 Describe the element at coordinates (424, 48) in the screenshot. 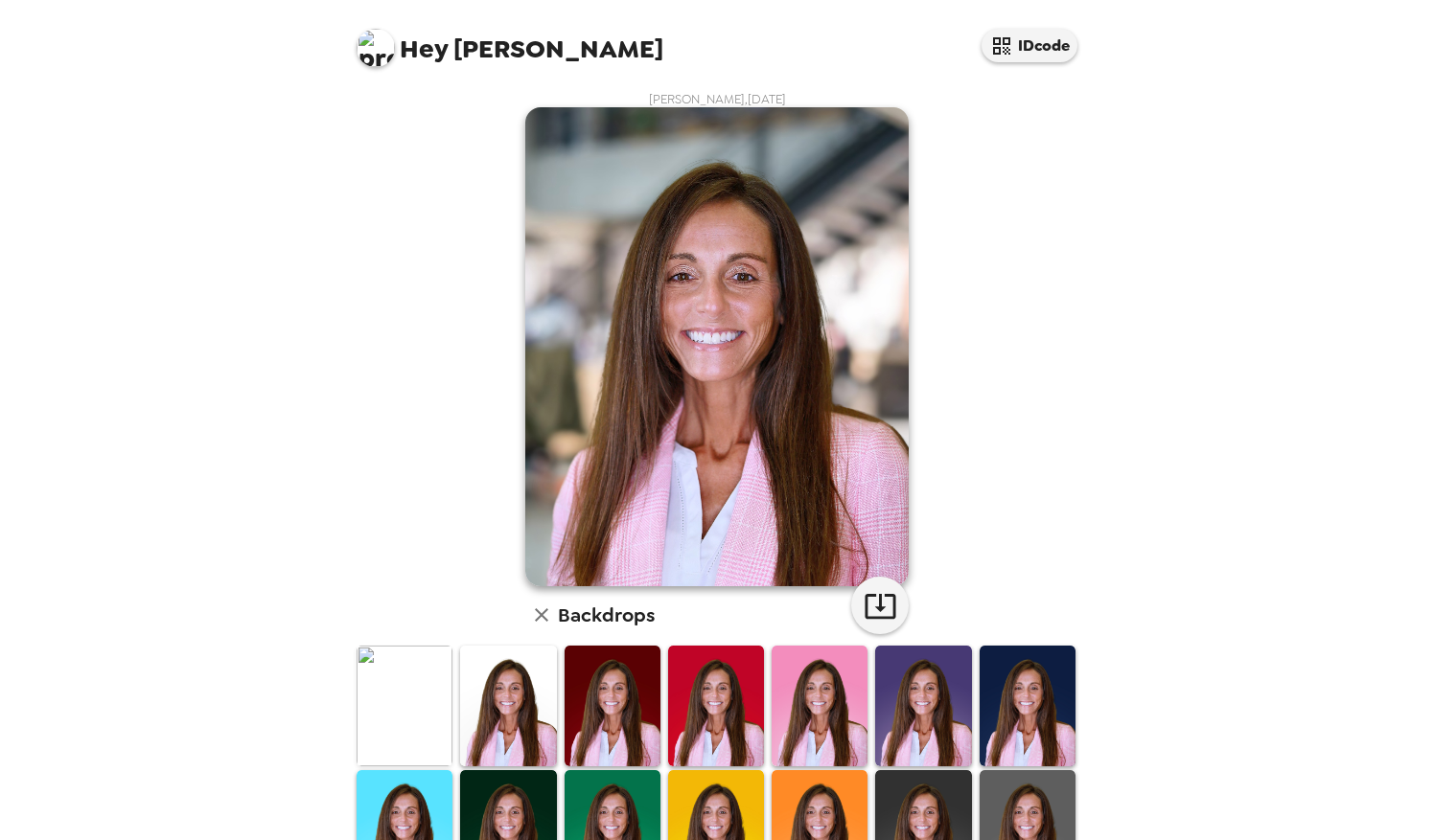

I see `span: Hey` at that location.